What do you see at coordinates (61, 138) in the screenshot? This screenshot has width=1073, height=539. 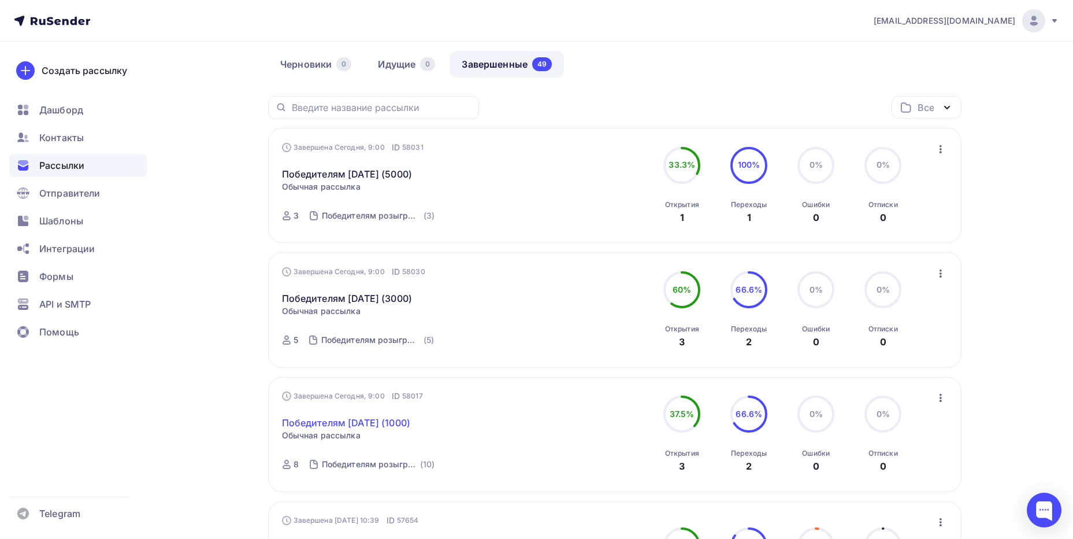 I see `span: Контакты` at bounding box center [61, 138].